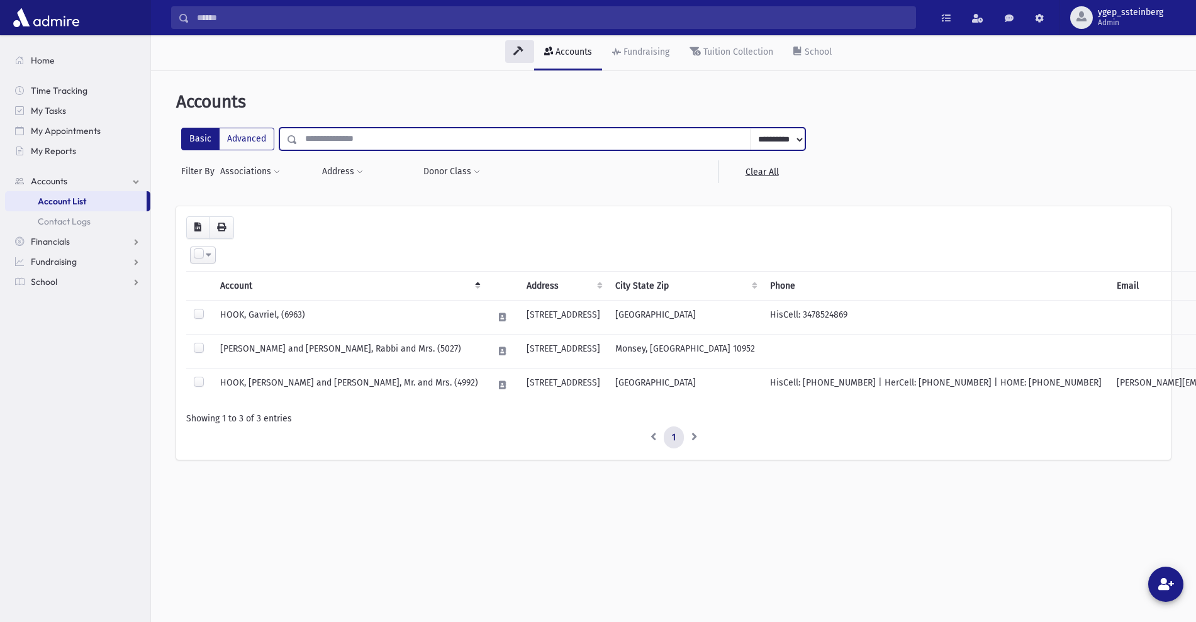 Image resolution: width=1196 pixels, height=622 pixels. I want to click on span: Home, so click(43, 60).